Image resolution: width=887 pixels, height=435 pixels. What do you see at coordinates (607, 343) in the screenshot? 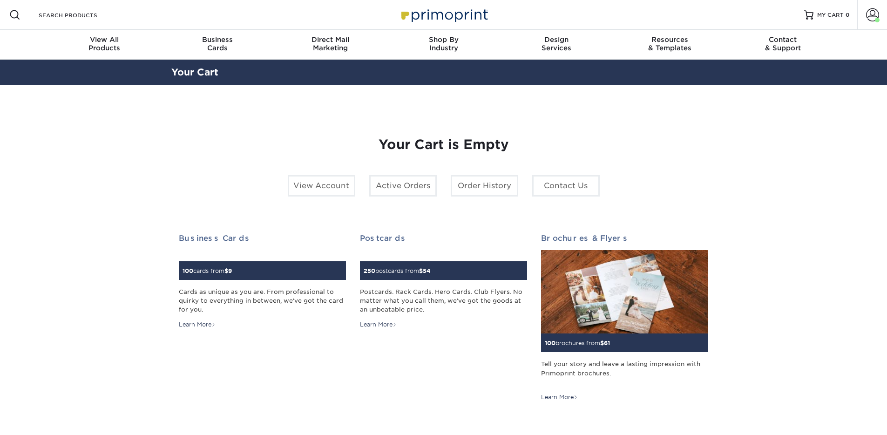
I see `span: 61` at bounding box center [607, 343].